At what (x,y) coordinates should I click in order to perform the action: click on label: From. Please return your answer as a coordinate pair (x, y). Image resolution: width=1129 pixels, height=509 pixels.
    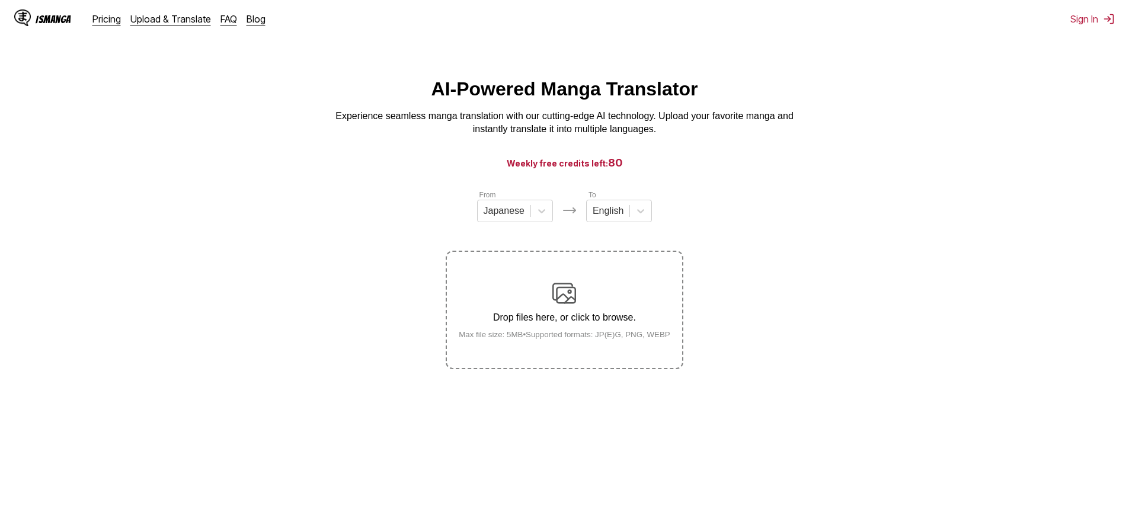
    Looking at the image, I should click on (488, 195).